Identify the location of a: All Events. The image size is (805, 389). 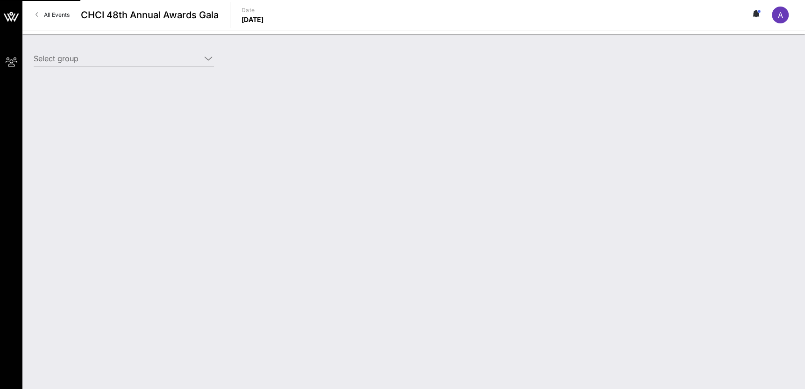
(52, 15).